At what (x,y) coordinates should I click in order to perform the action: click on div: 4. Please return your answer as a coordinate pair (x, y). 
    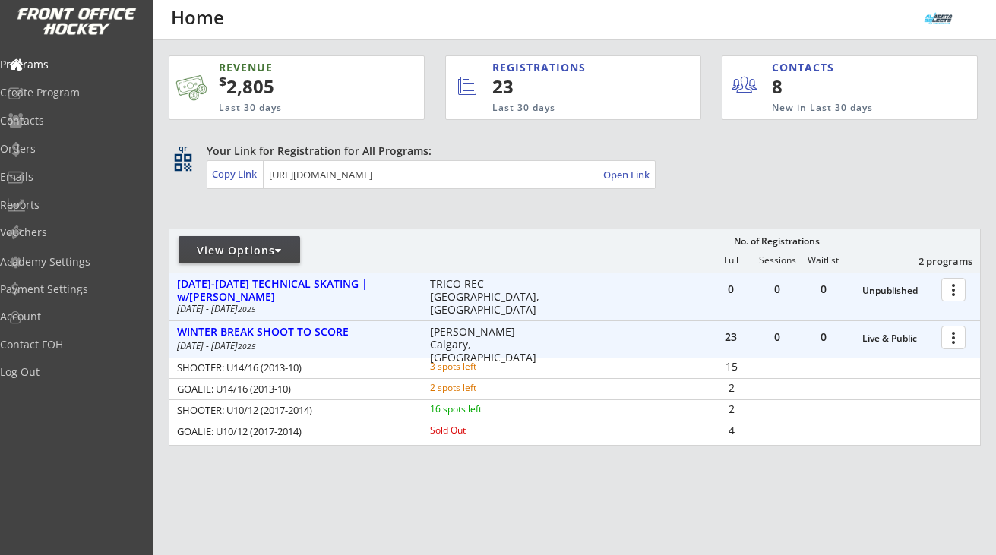
    Looking at the image, I should click on (731, 431).